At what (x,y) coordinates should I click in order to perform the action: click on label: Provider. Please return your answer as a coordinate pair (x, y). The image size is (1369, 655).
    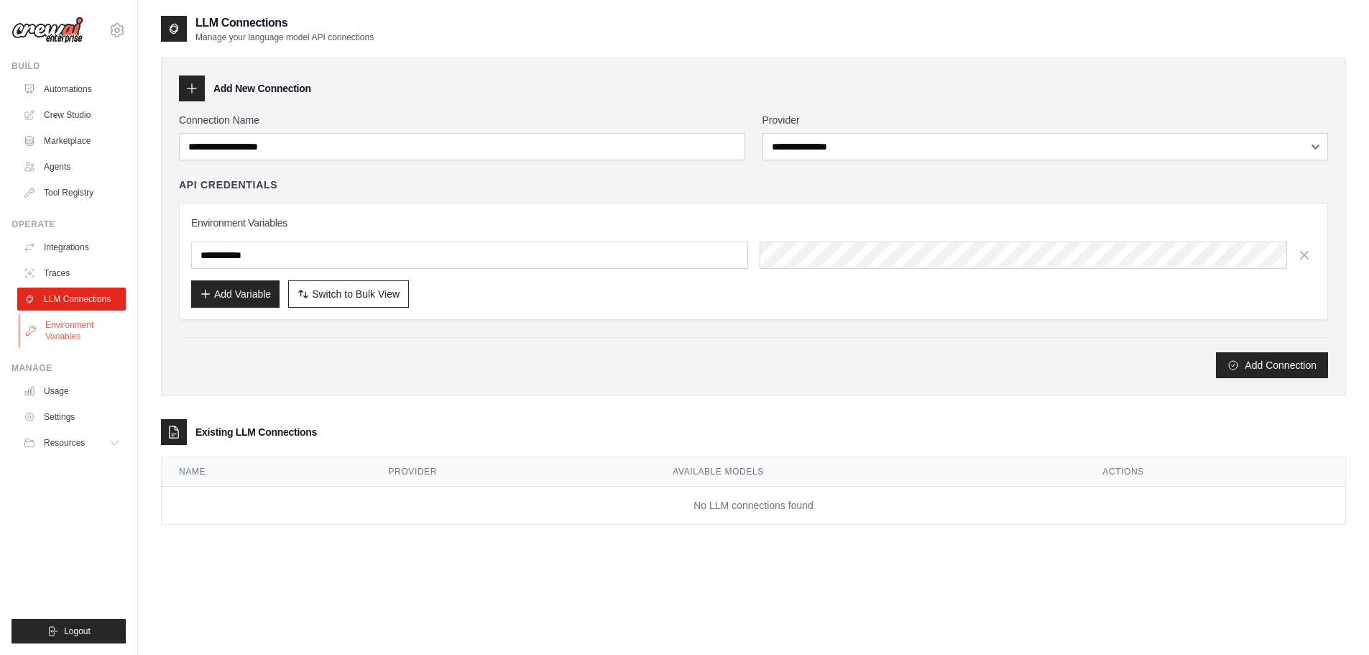
    Looking at the image, I should click on (1045, 120).